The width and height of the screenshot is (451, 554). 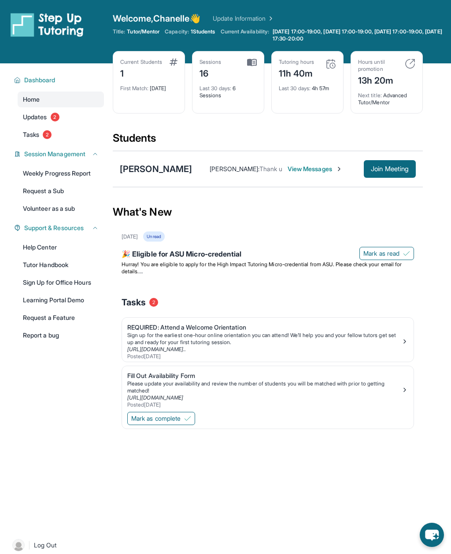 What do you see at coordinates (386, 96) in the screenshot?
I see `div: Advanced Tutor/Mentor` at bounding box center [386, 96].